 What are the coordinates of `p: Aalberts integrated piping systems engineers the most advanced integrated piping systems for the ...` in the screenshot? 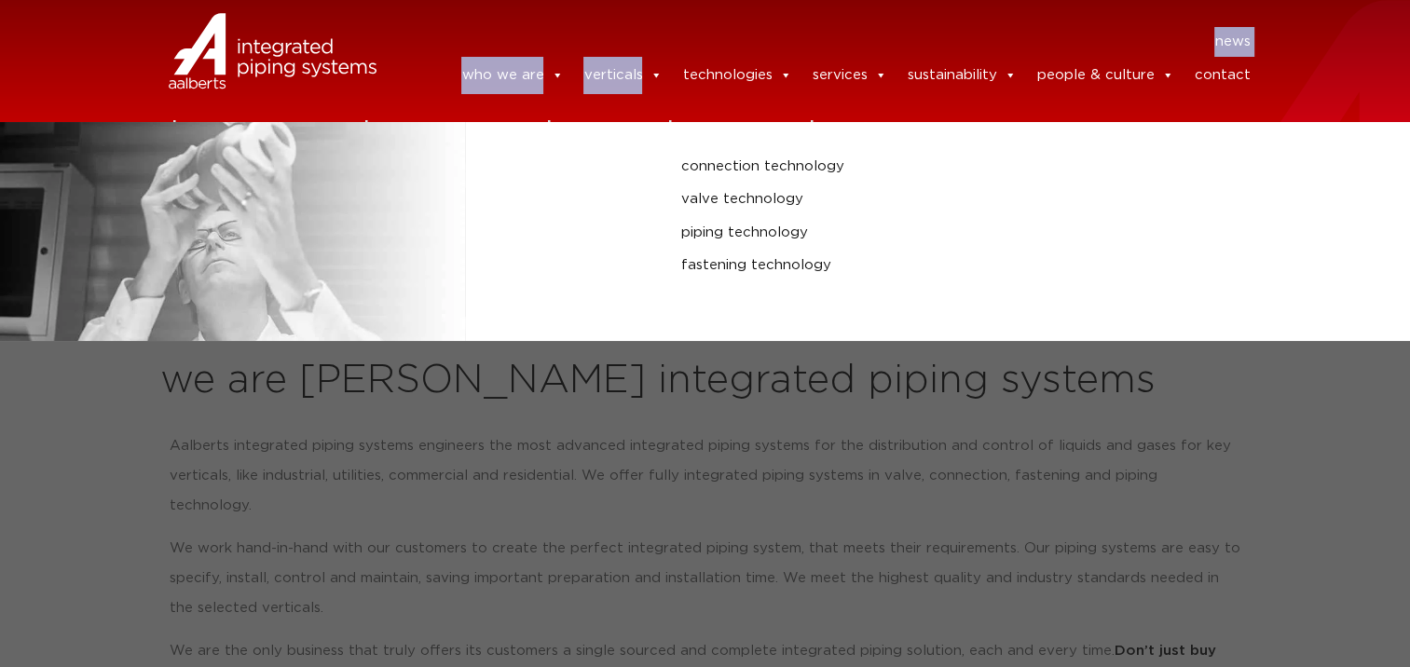 It's located at (705, 476).